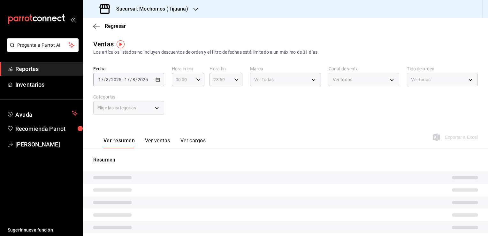 The image size is (488, 236). I want to click on p: Resumen, so click(286, 160).